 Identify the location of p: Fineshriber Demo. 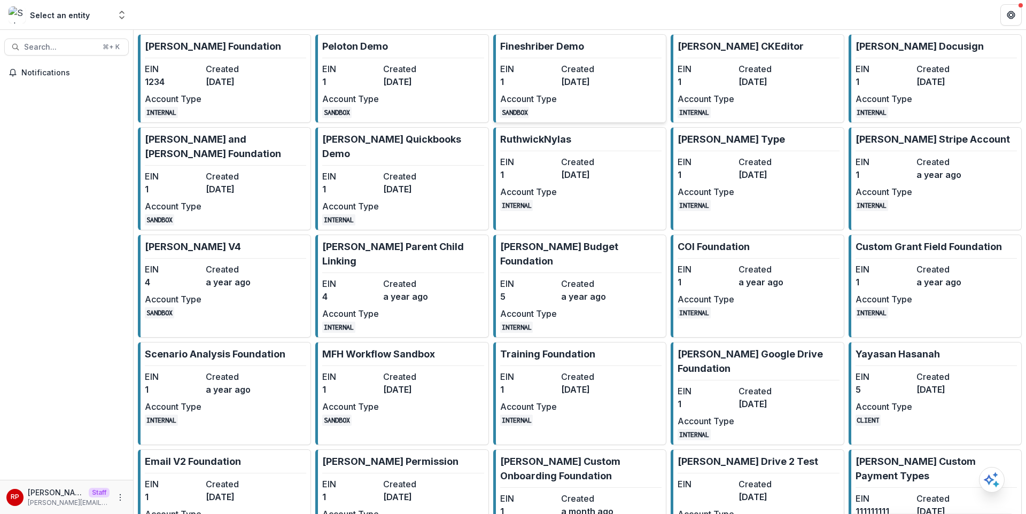
(542, 46).